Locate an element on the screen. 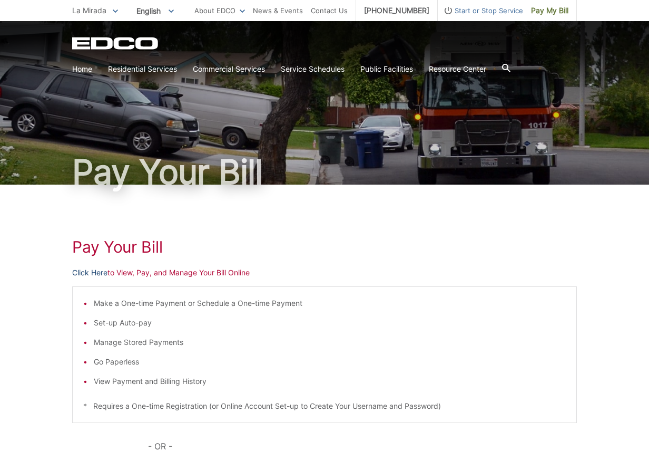 The image size is (649, 451). a: Residential Services is located at coordinates (142, 69).